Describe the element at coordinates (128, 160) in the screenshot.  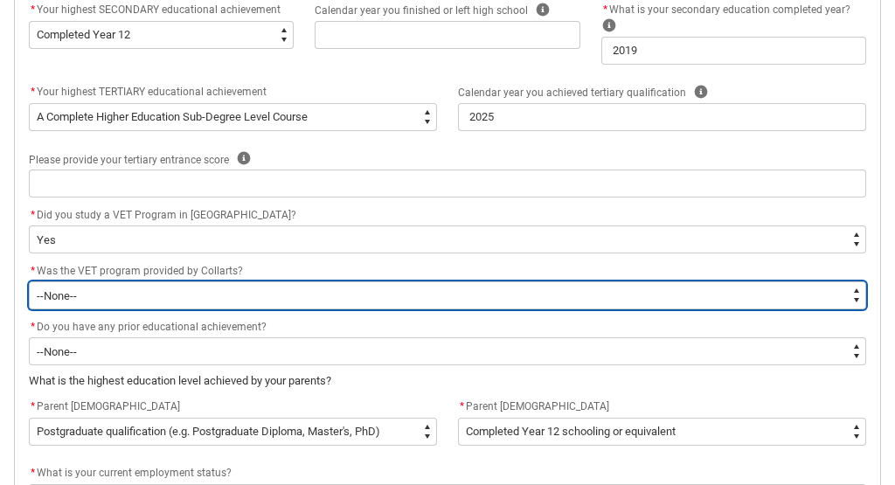
I see `span: Please provide your tertiary entrance score` at that location.